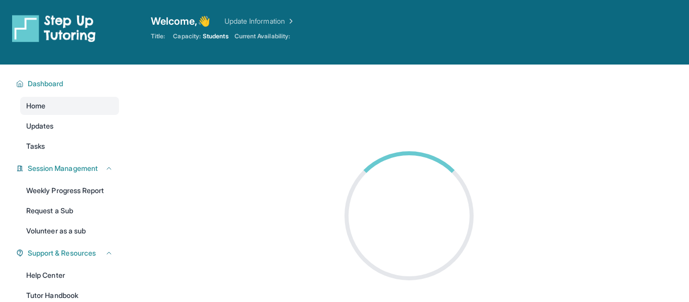  I want to click on span: Welcome, 👋, so click(181, 21).